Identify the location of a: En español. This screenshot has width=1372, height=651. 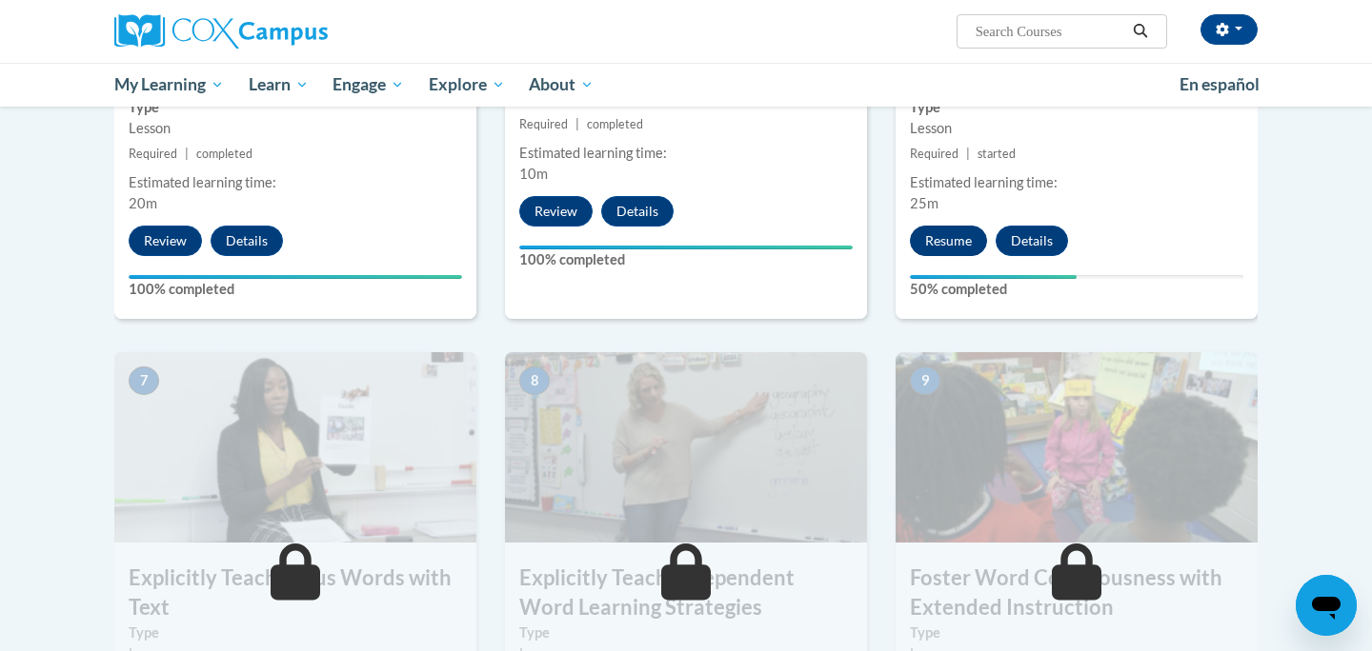
(1219, 85).